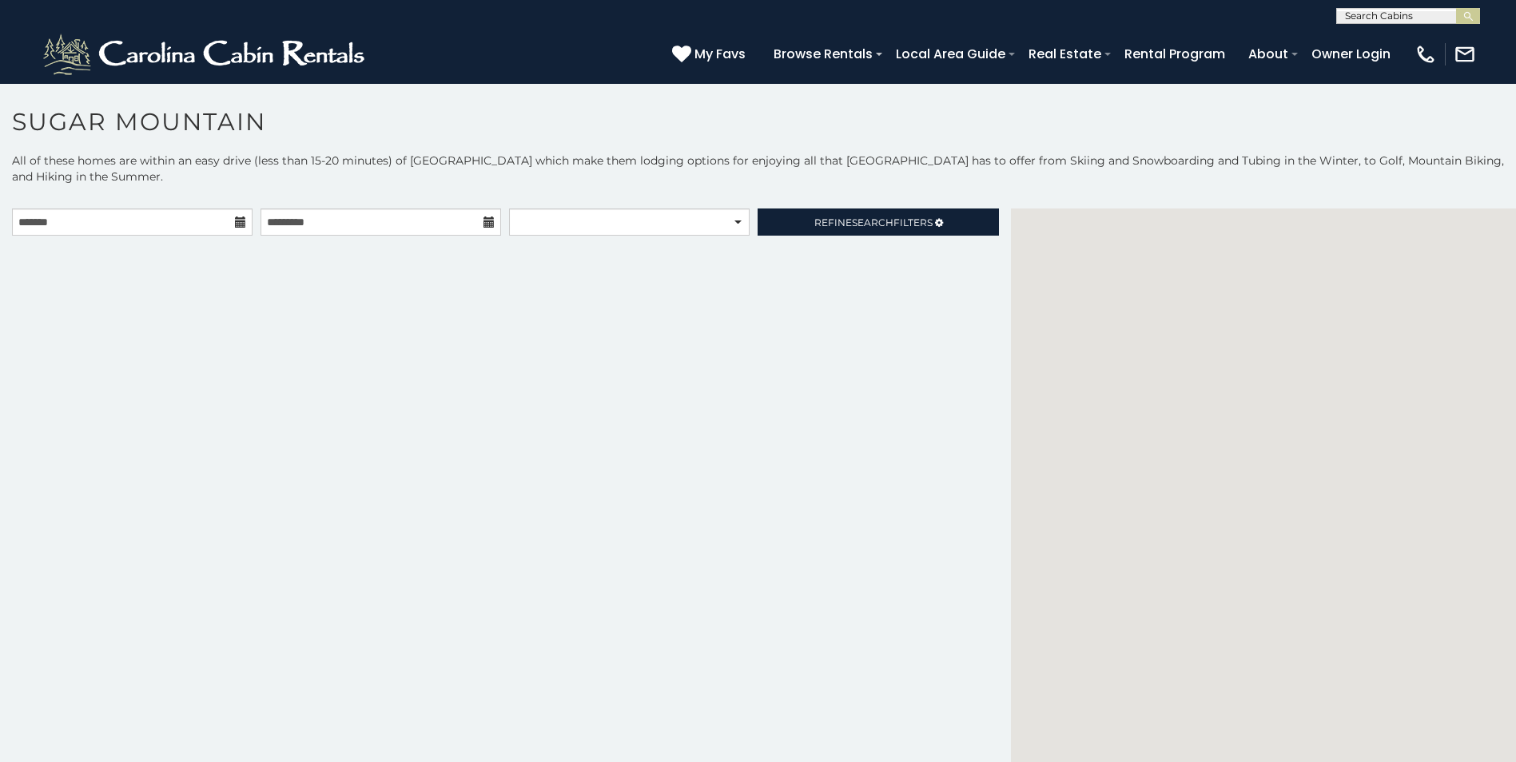 The image size is (1516, 762). What do you see at coordinates (1175, 54) in the screenshot?
I see `a: Rental Program` at bounding box center [1175, 54].